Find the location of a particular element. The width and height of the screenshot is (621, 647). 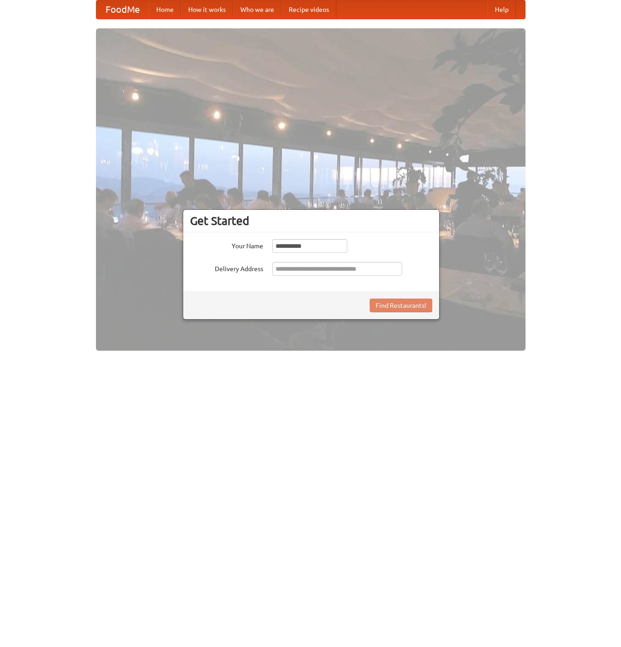

h3: Get Started is located at coordinates (311, 221).